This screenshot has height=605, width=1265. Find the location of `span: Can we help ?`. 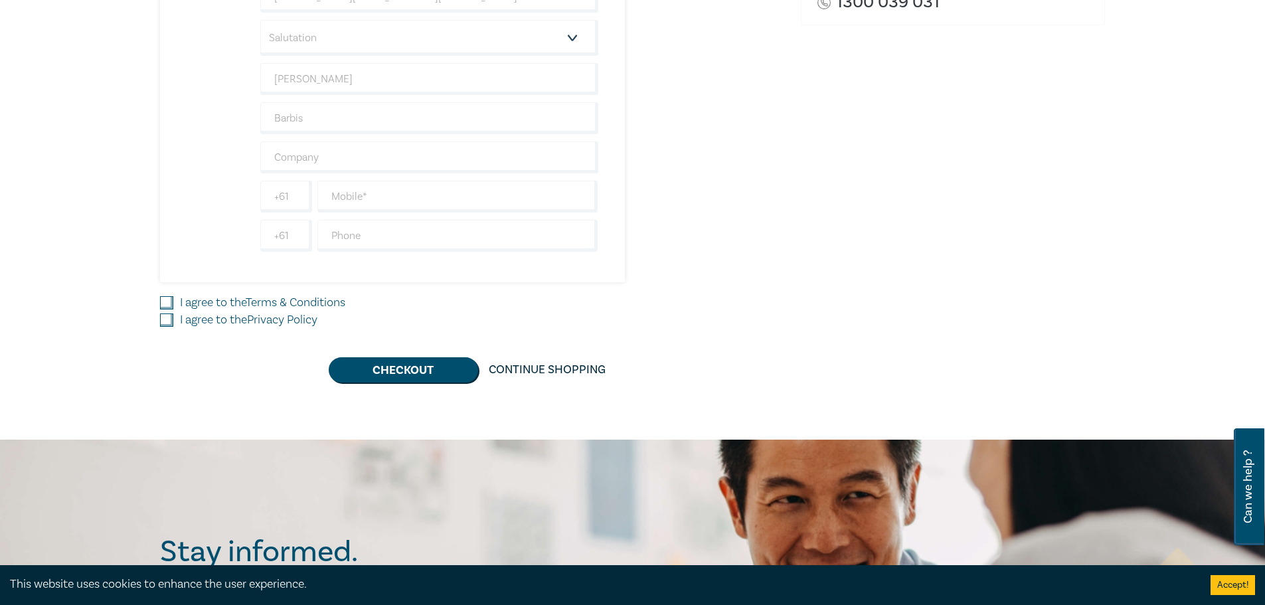

span: Can we help ? is located at coordinates (1247, 487).